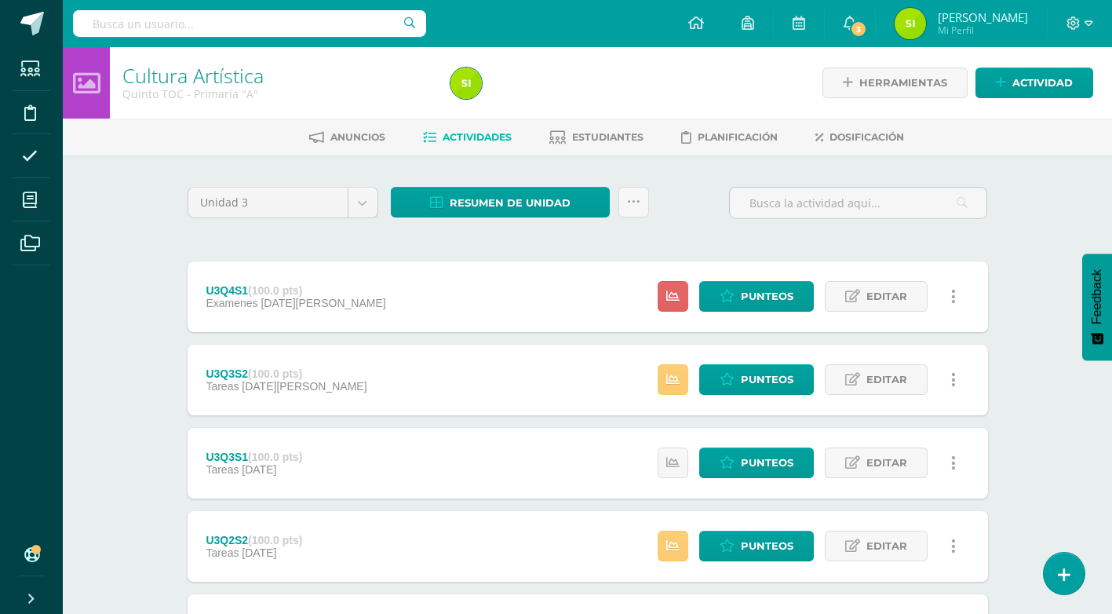  What do you see at coordinates (282, 202) in the screenshot?
I see `a: Unidad 3` at bounding box center [282, 202].